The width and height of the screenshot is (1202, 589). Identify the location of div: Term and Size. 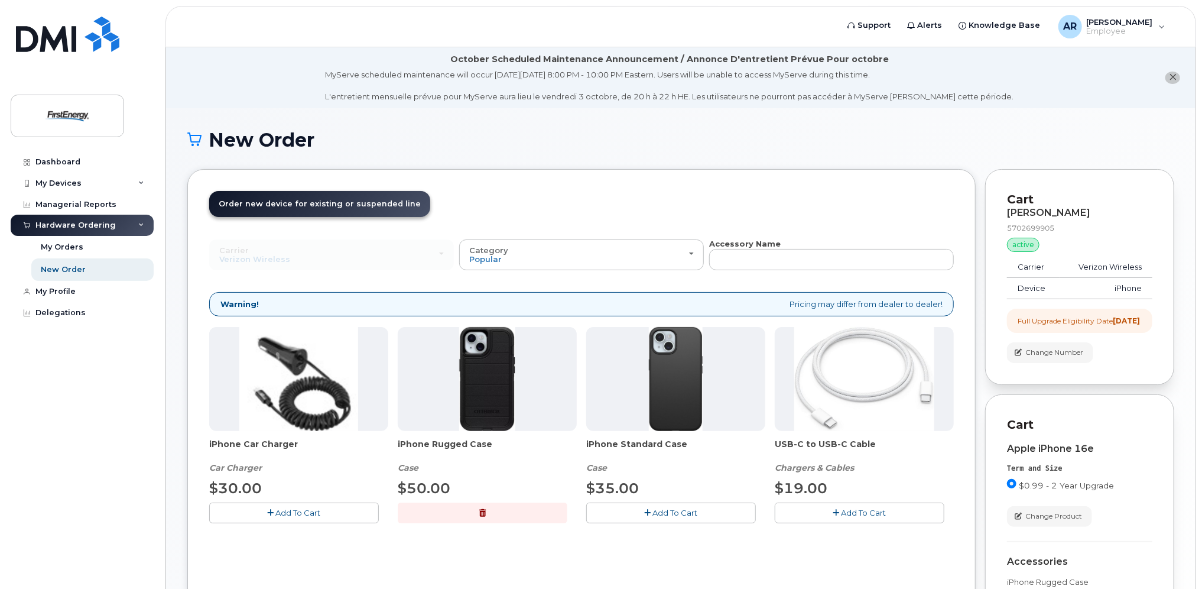
(1080, 468).